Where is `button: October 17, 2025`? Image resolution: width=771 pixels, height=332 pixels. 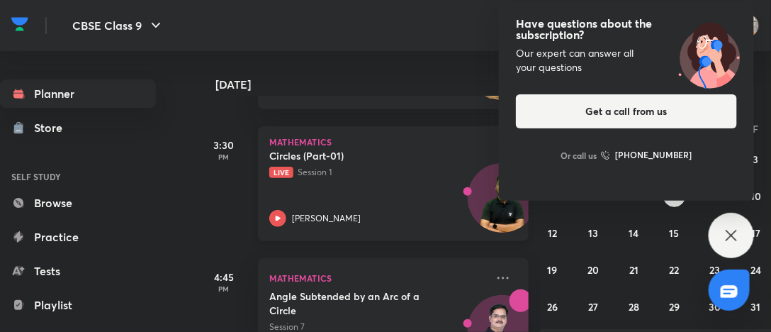 button: October 17, 2025 is located at coordinates (756, 232).